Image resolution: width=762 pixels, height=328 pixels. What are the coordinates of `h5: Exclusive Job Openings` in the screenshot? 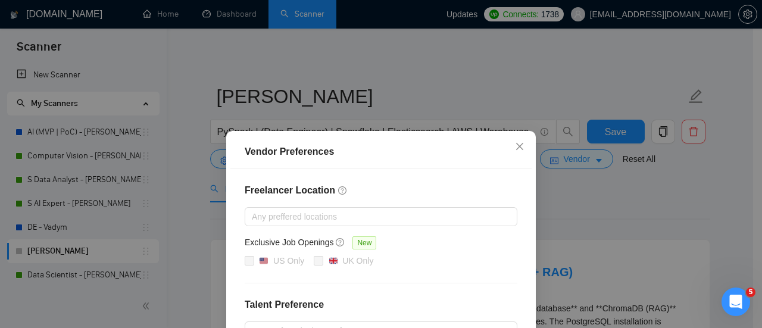 It's located at (289, 242).